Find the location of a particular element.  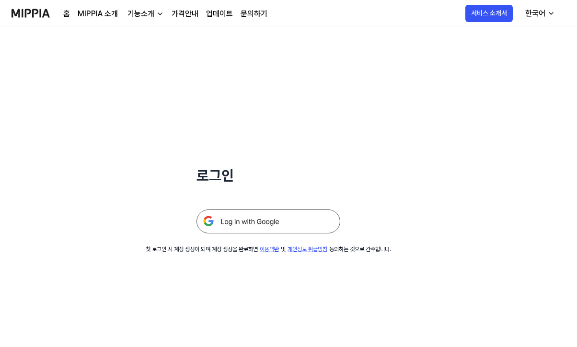

a: 서비스 소개서 is located at coordinates (489, 13).